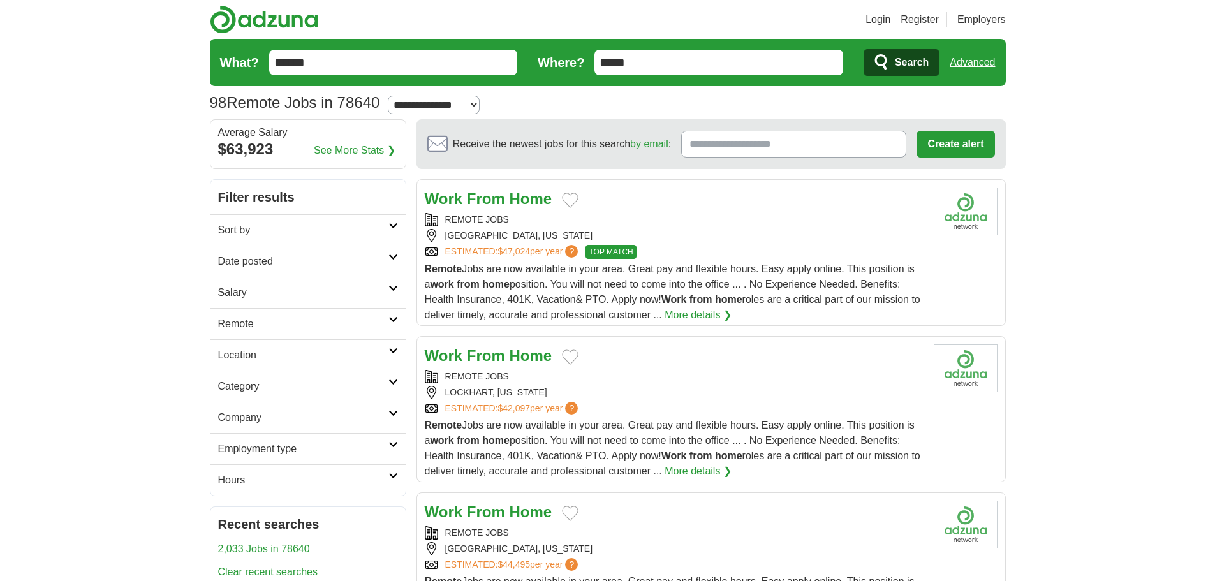 The width and height of the screenshot is (1215, 581). Describe the element at coordinates (268, 571) in the screenshot. I see `a: Clear recent searches` at that location.